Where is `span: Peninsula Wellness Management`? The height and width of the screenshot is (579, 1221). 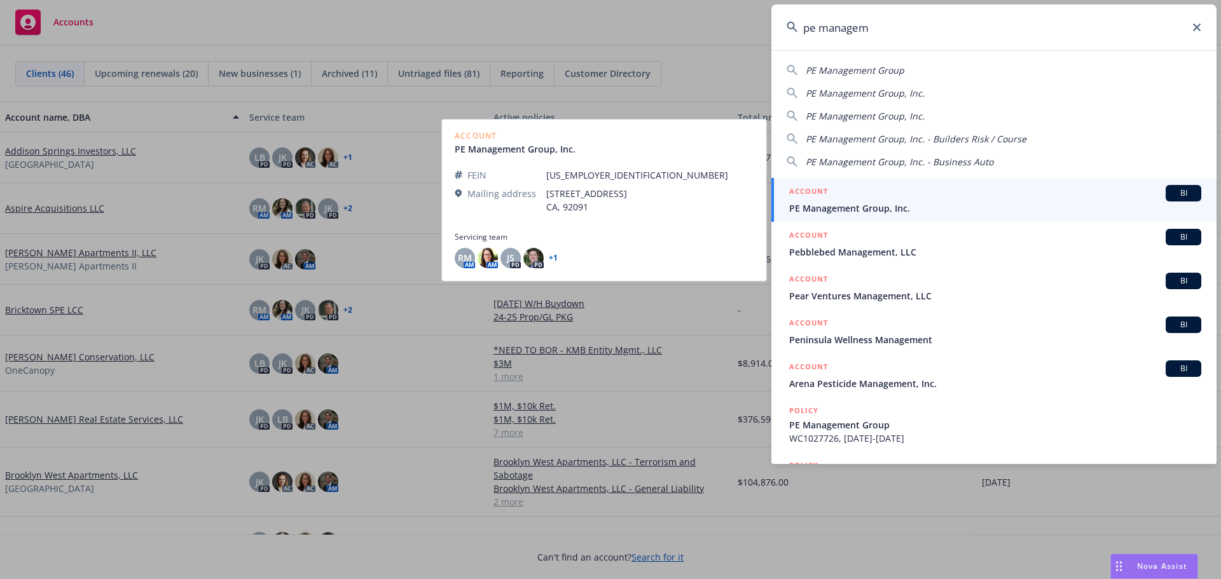
span: Peninsula Wellness Management is located at coordinates (995, 340).